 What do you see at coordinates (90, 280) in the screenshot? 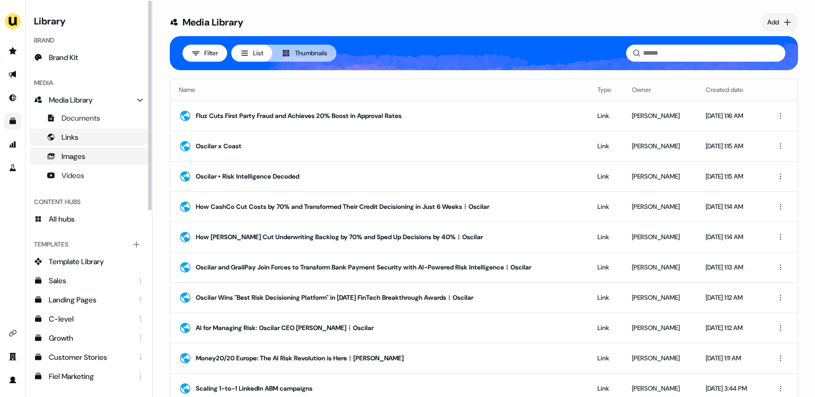
I see `div: Sales` at bounding box center [90, 280].